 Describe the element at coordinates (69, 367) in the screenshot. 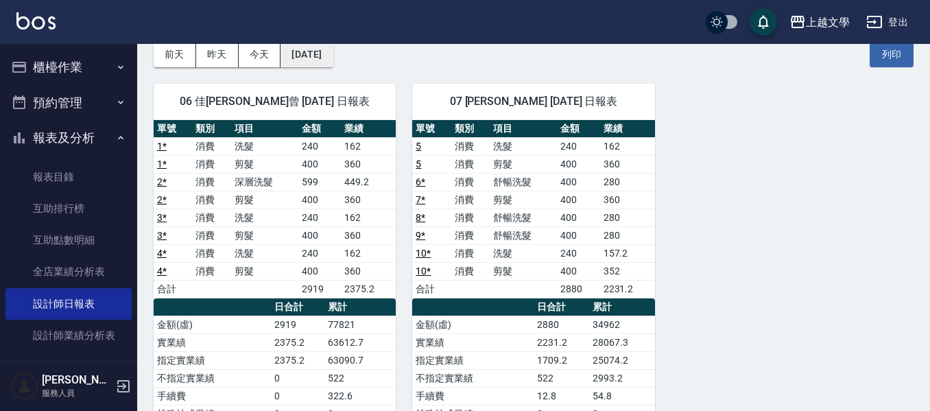

I see `a: 設計師業績月報表` at that location.